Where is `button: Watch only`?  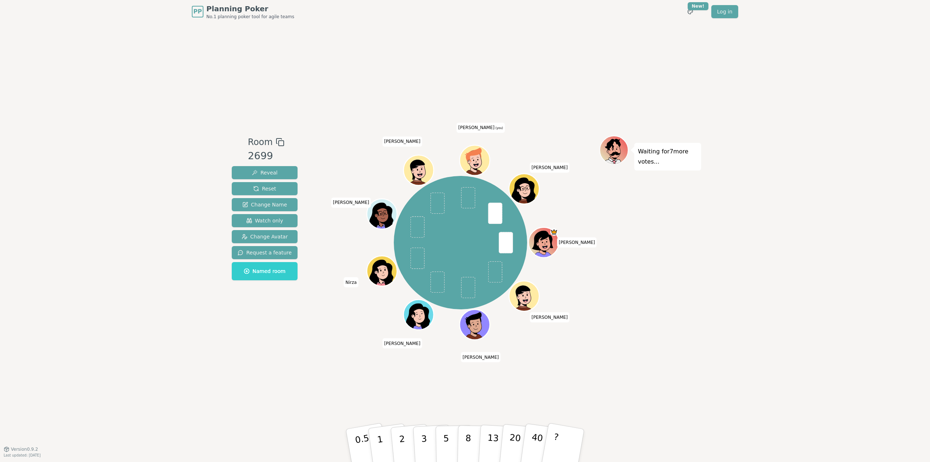 button: Watch only is located at coordinates (264, 220).